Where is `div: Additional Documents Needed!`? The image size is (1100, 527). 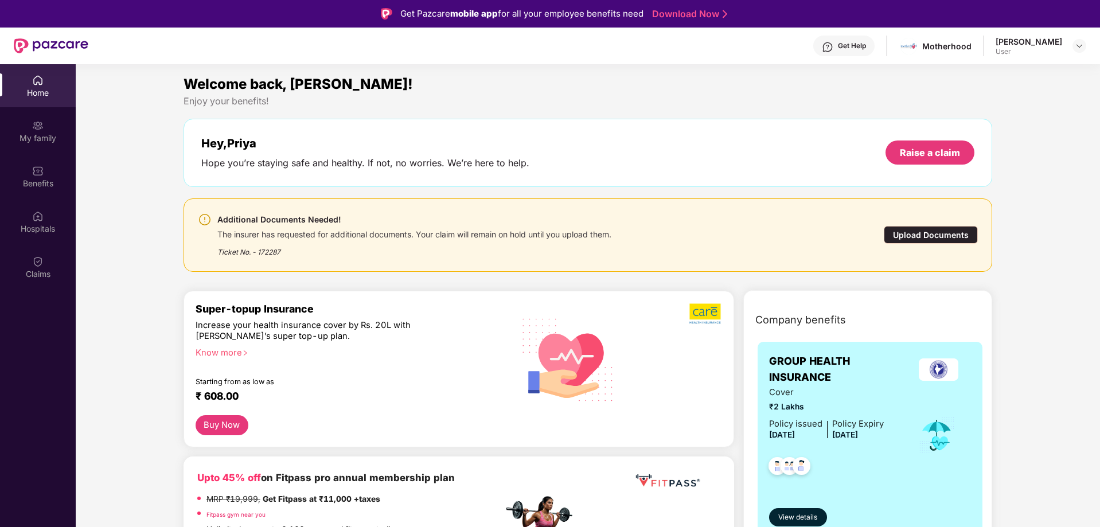
div: Additional Documents Needed! is located at coordinates (414, 220).